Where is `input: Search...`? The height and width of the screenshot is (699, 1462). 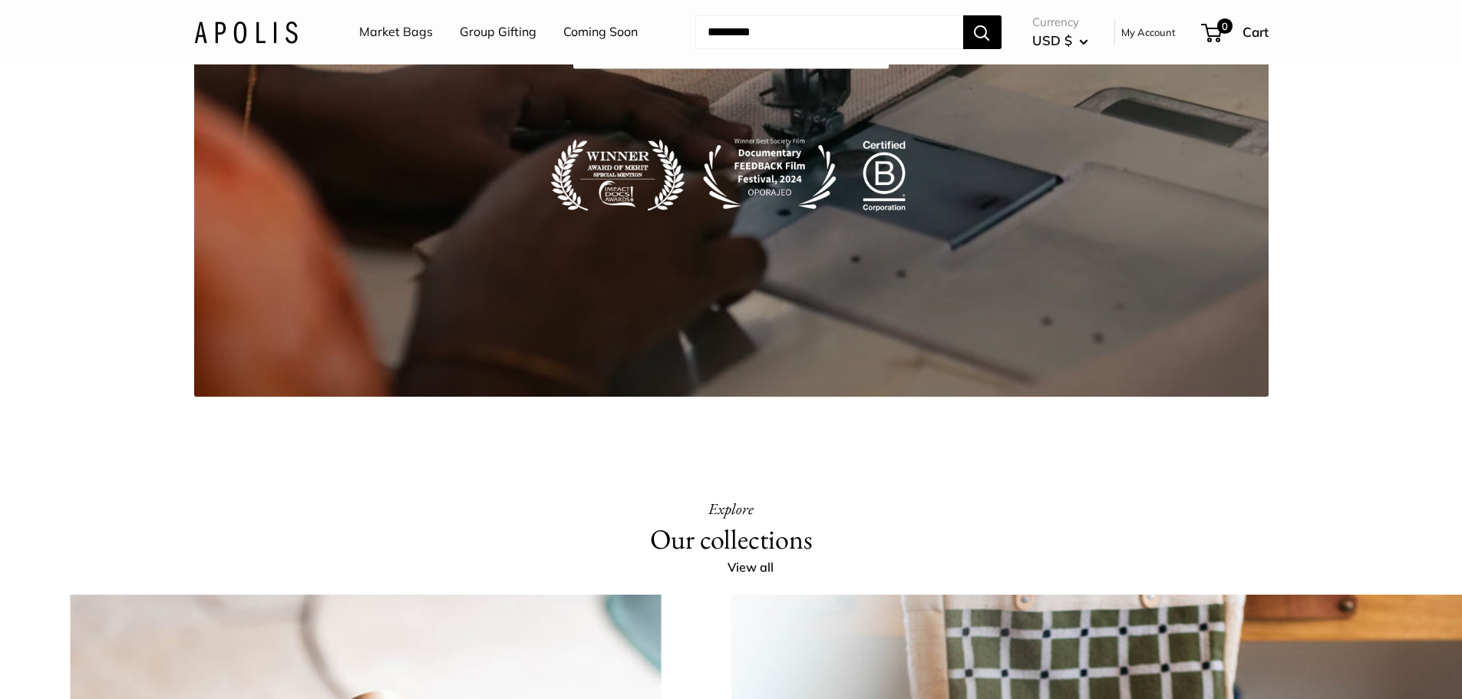
input: Search... is located at coordinates (829, 32).